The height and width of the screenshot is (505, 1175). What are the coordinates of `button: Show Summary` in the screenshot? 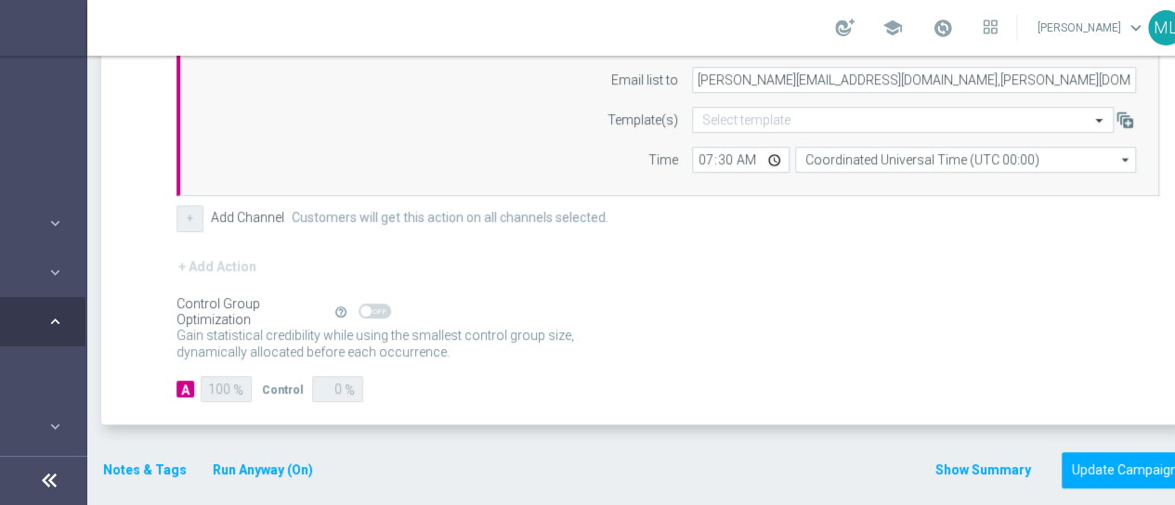 It's located at (983, 470).